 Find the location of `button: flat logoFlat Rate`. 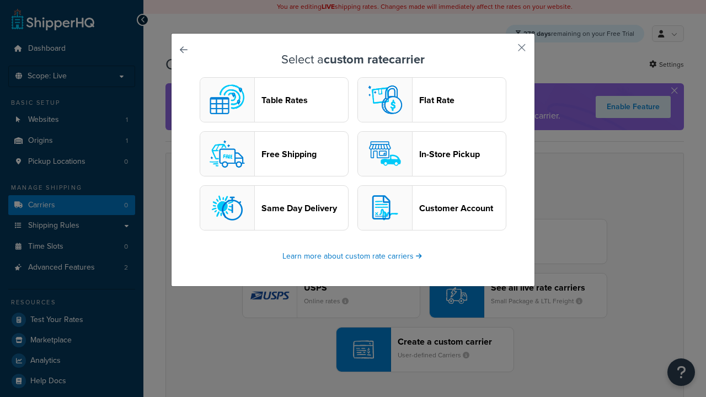

button: flat logoFlat Rate is located at coordinates (432, 100).